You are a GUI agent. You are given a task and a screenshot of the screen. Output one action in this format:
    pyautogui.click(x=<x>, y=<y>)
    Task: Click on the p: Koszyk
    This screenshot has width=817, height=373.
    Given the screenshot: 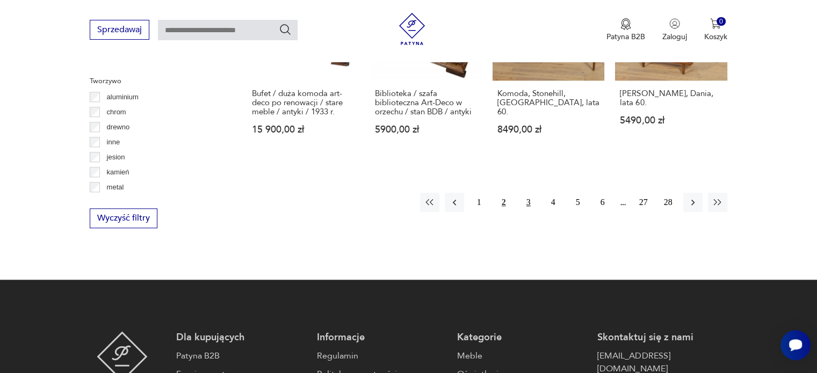 What is the action you would take?
    pyautogui.click(x=715, y=37)
    